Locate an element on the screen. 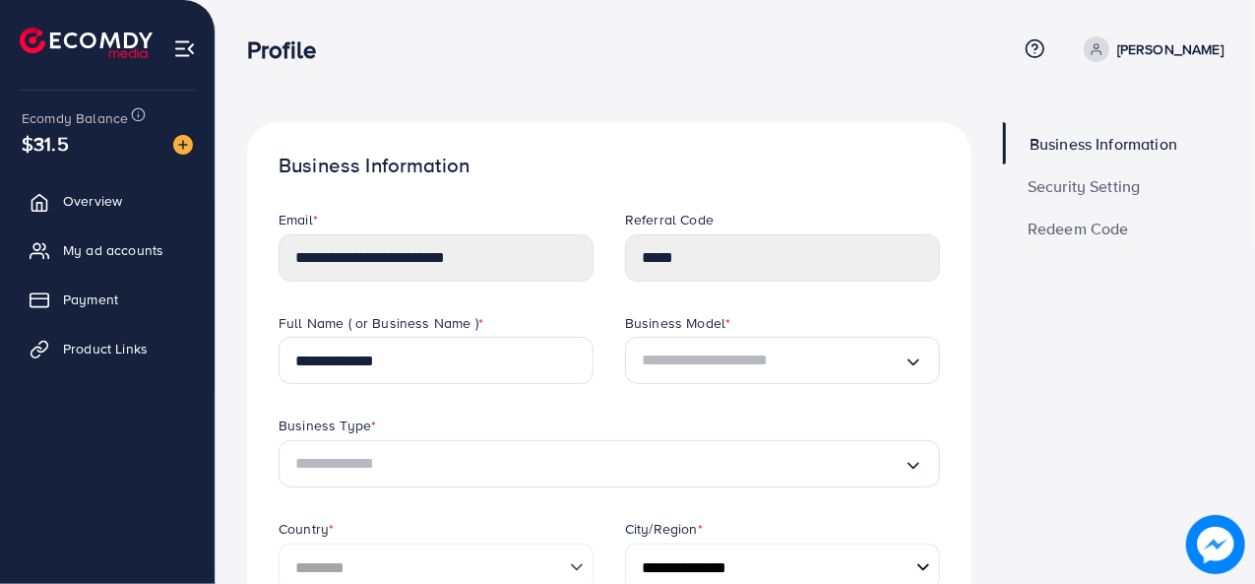 The height and width of the screenshot is (584, 1255). span: Payment is located at coordinates (91, 299).